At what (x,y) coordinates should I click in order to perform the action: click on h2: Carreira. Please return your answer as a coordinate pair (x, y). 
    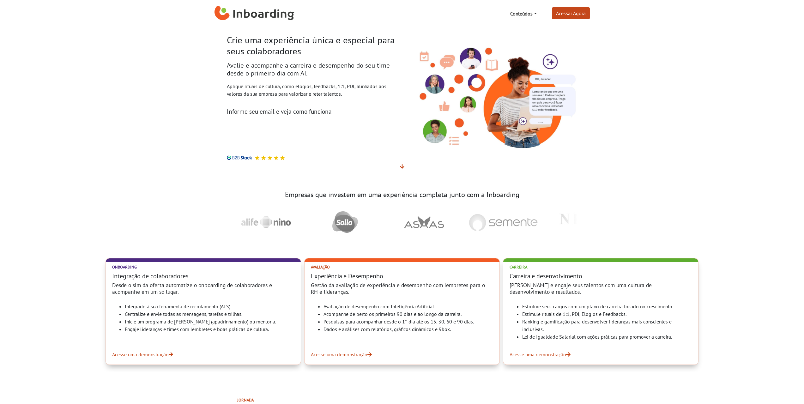
    Looking at the image, I should click on (600, 267).